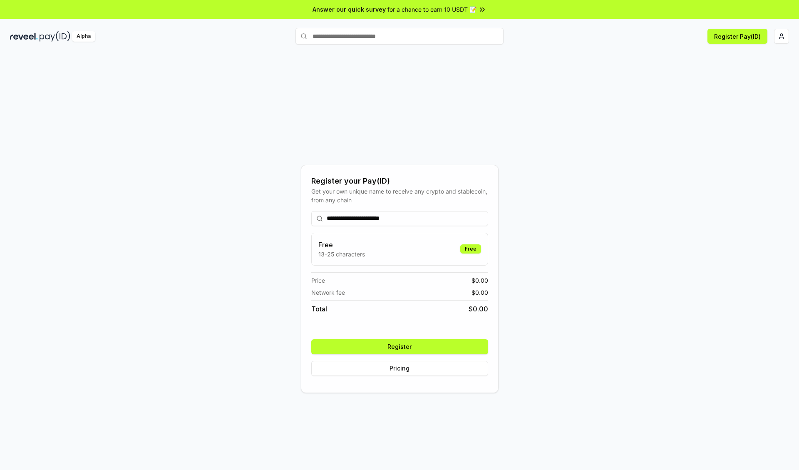 The width and height of the screenshot is (799, 470). I want to click on img: pay_id, so click(55, 36).